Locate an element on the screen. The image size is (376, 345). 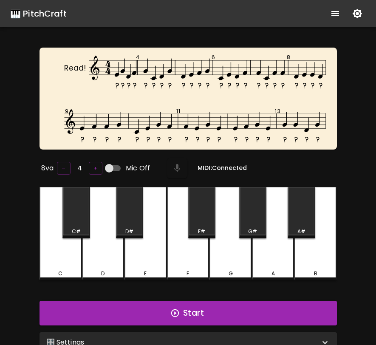
text: 11 is located at coordinates (178, 111).